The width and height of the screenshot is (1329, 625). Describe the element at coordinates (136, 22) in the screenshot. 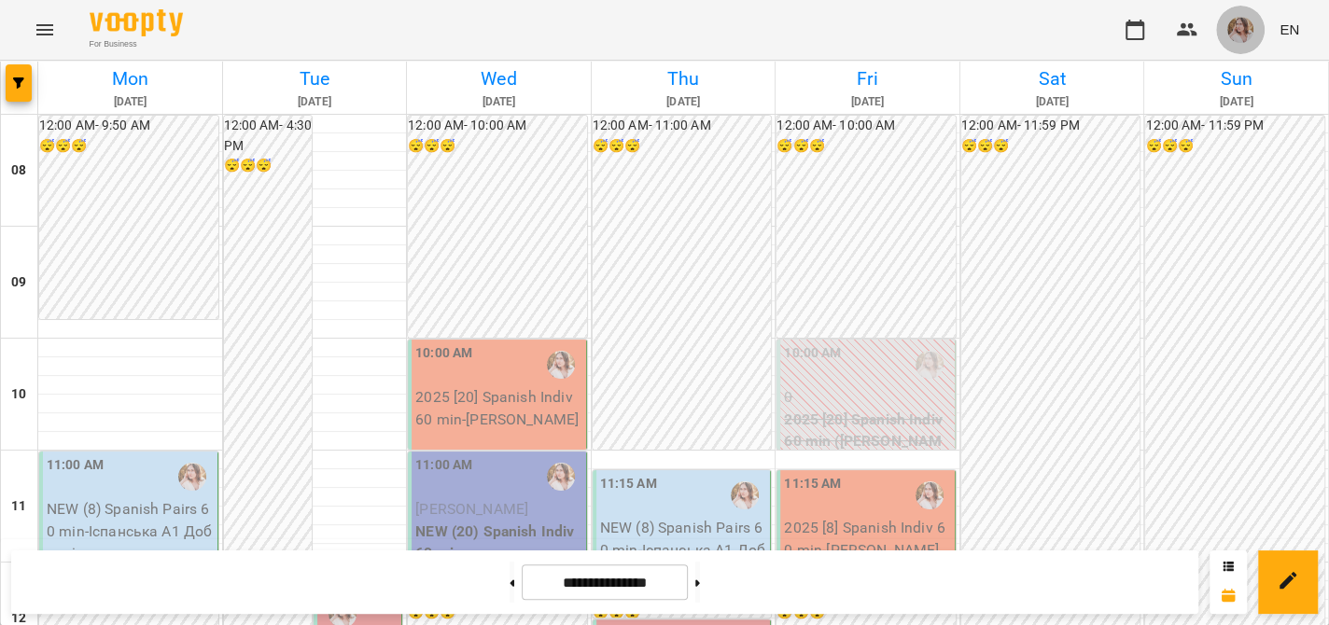

I see `img: Voopty Logo` at that location.